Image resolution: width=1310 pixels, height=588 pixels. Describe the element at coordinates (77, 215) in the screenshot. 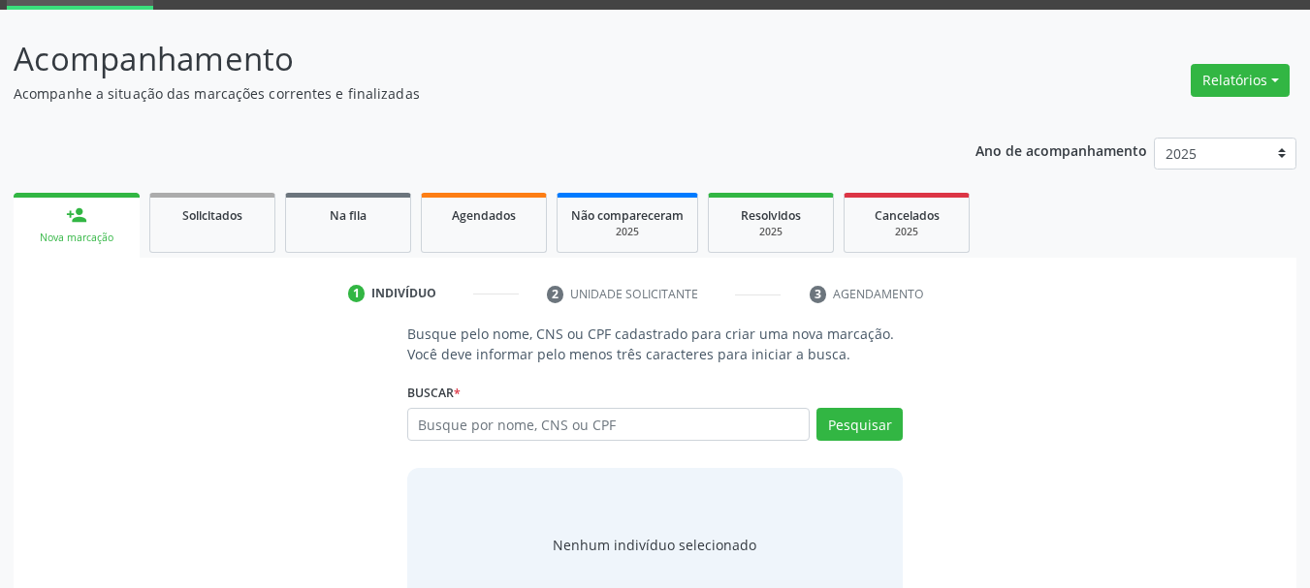

I see `div: person_add` at that location.